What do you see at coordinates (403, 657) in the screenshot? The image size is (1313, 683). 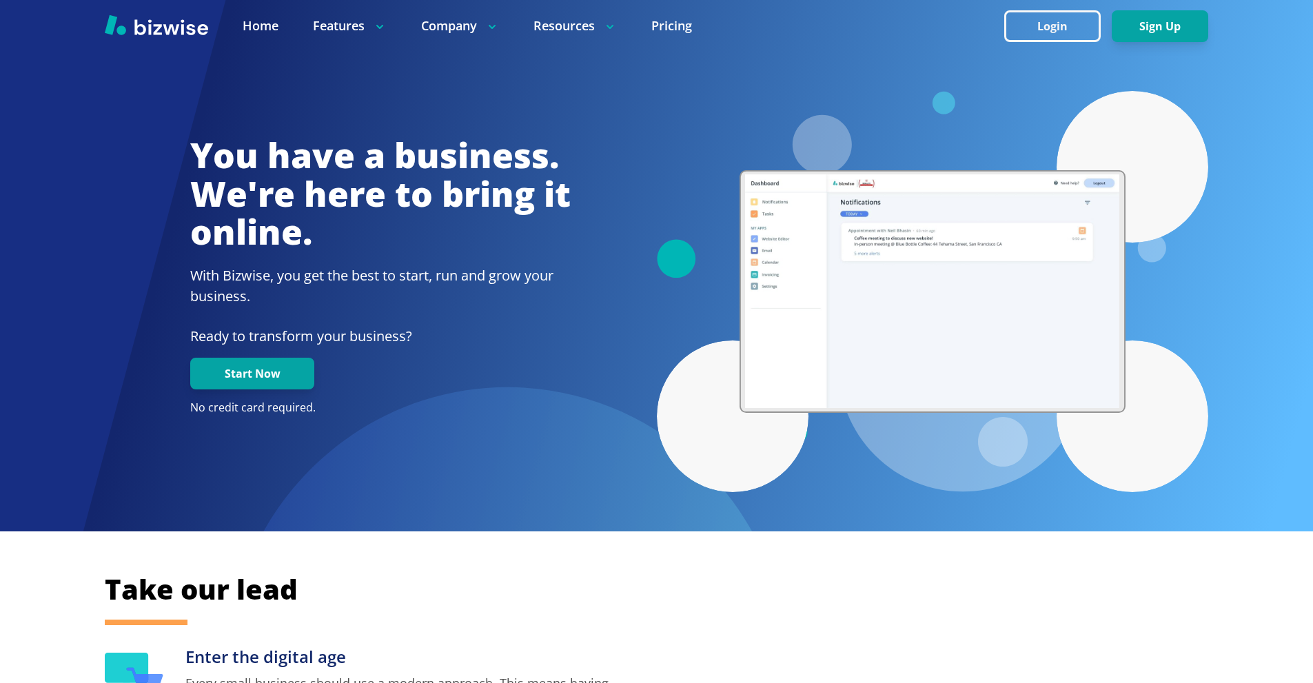 I see `h3: Enter the digital age` at bounding box center [403, 657].